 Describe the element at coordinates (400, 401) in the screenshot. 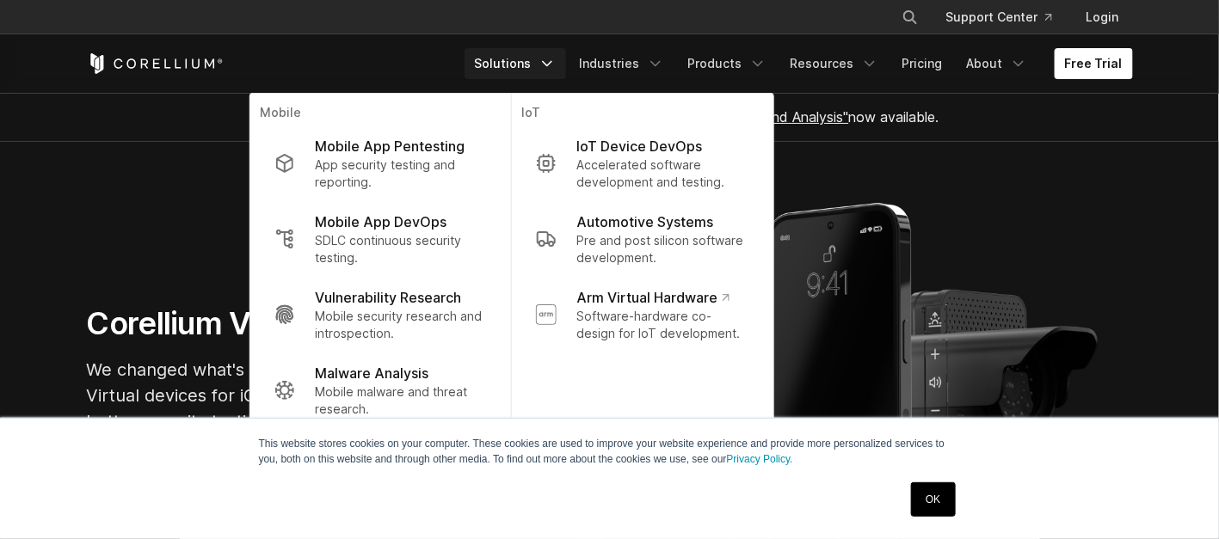

I see `p: Mobile malware and threat research.` at that location.